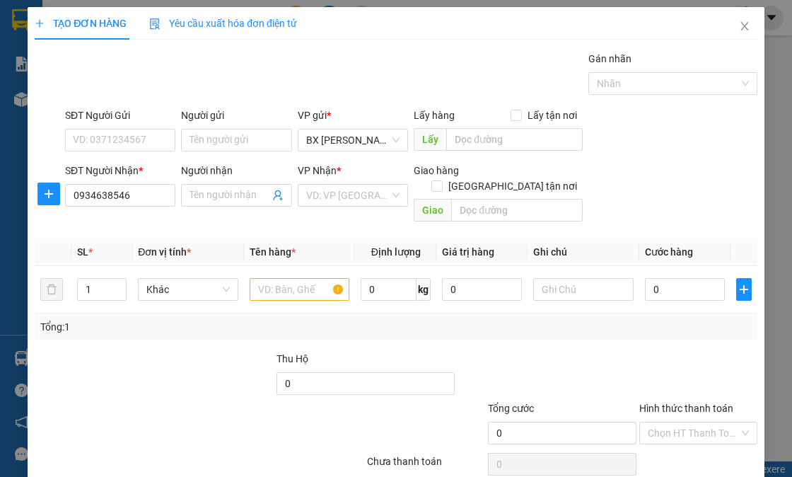 Image resolution: width=792 pixels, height=477 pixels. I want to click on span: TẠO ĐƠN HÀNG, so click(81, 23).